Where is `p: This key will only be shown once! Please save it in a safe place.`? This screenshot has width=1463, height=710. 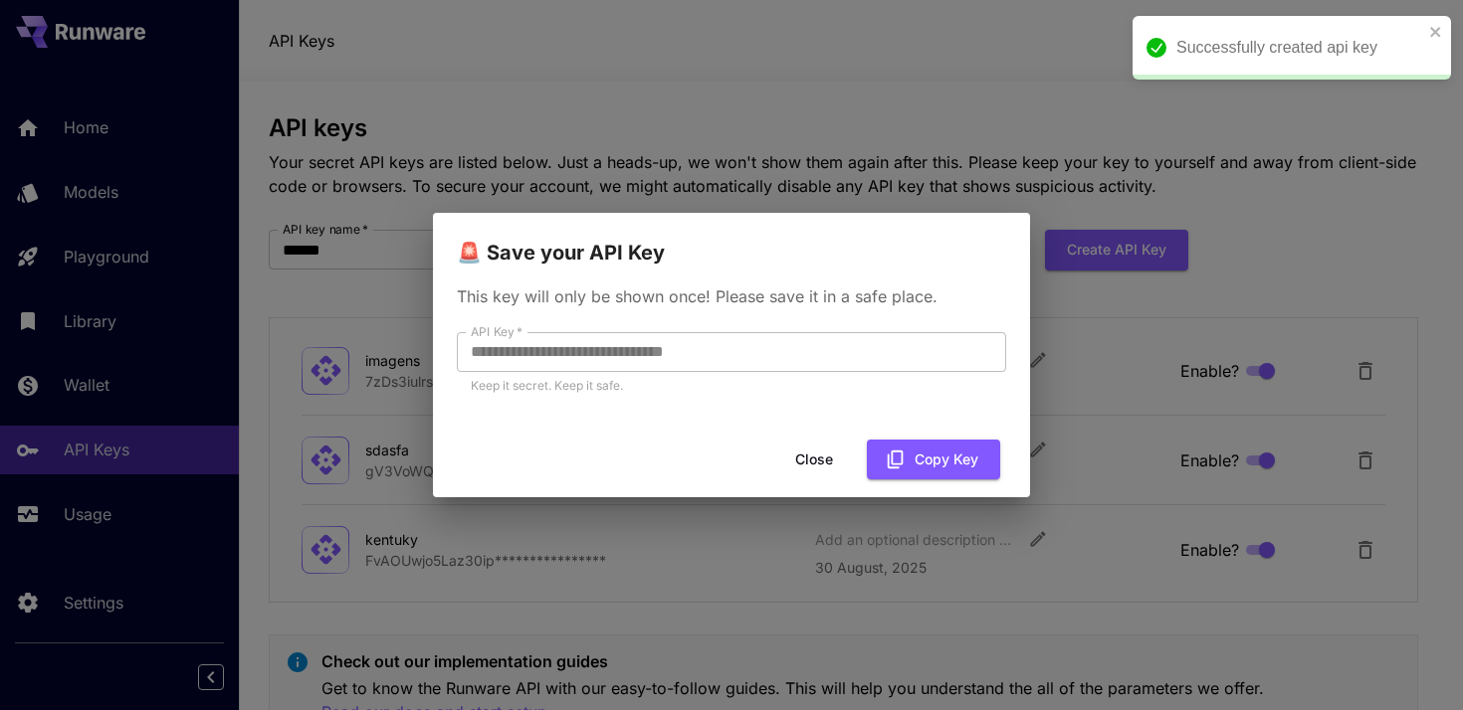
p: This key will only be shown once! Please save it in a safe place. is located at coordinates (731, 296).